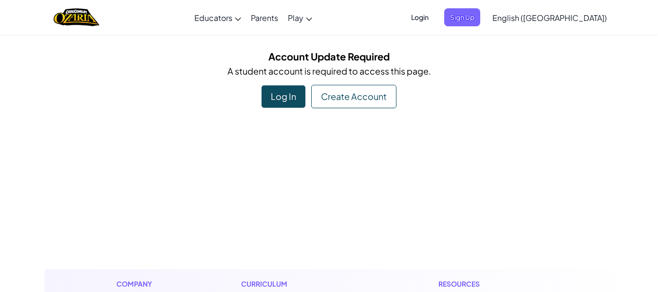  Describe the element at coordinates (76, 17) in the screenshot. I see `a: Ozaria by CodeCombat logo` at that location.